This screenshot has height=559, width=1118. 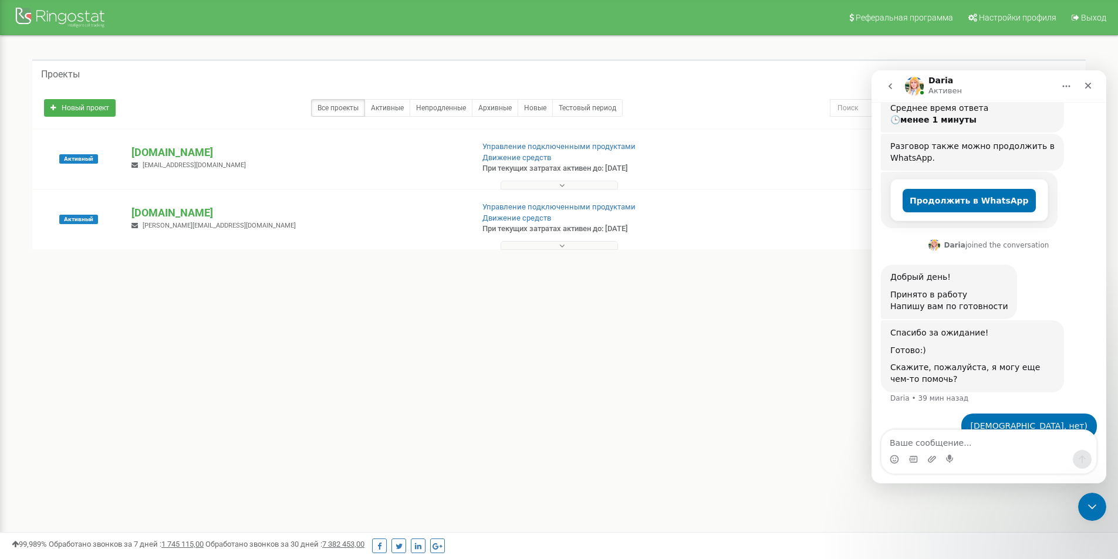 I want to click on div: Добрый день!, so click(x=77, y=207).